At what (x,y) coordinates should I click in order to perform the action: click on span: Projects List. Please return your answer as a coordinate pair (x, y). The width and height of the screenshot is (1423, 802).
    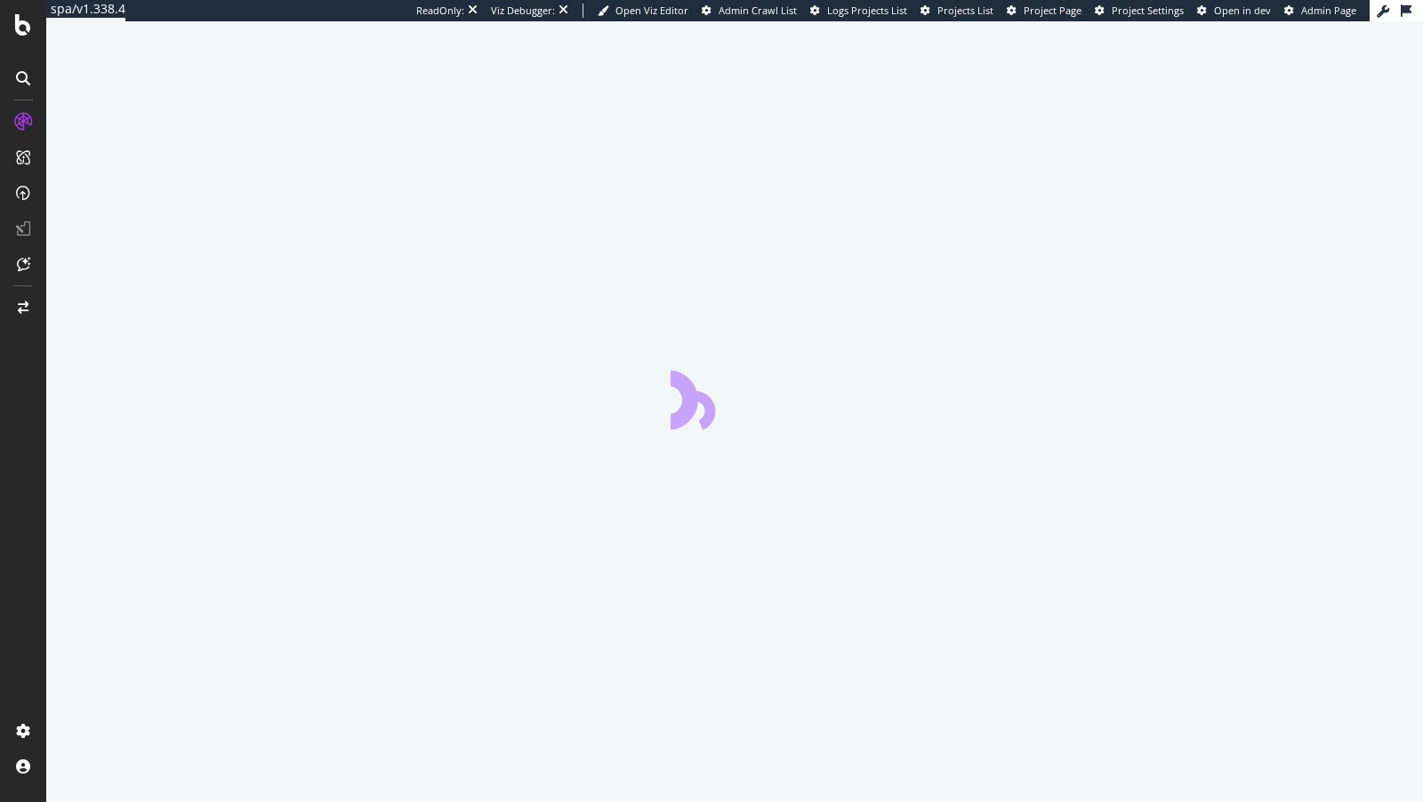
    Looking at the image, I should click on (965, 10).